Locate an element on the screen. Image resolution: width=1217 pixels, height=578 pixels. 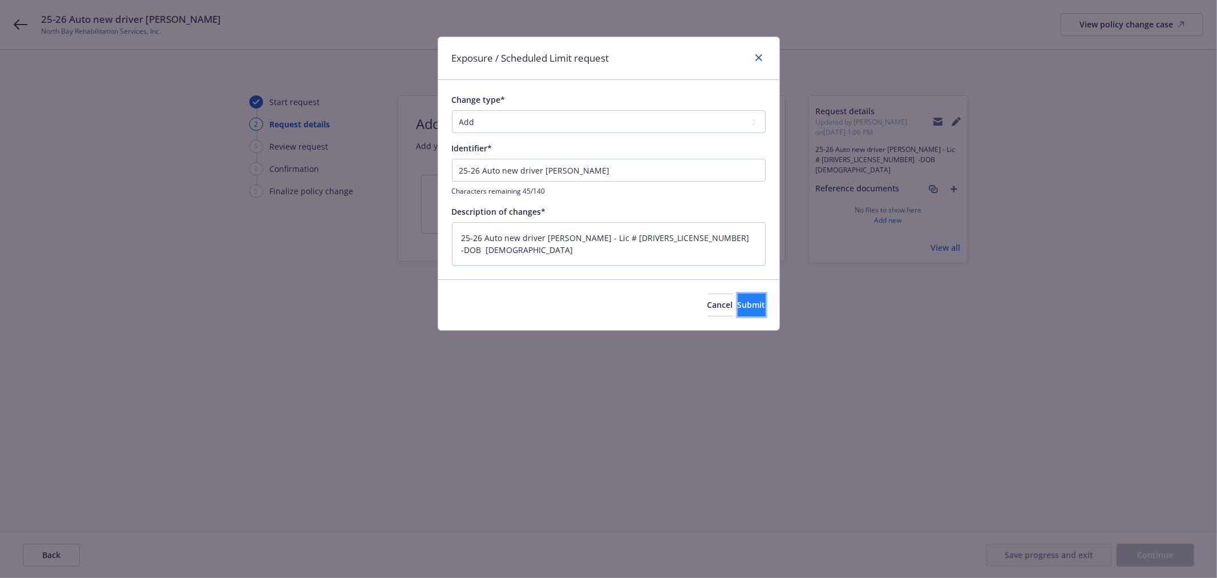
input: This will be shown in the policy change history list for your reference. is located at coordinates (609, 170).